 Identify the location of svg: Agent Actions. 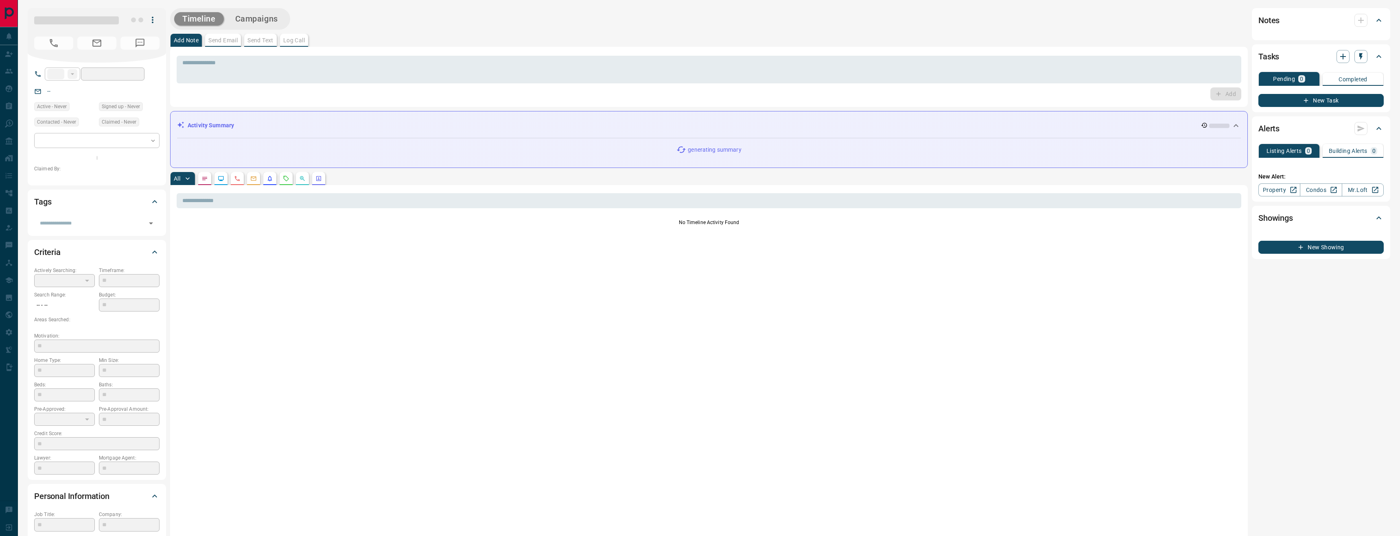
(319, 179).